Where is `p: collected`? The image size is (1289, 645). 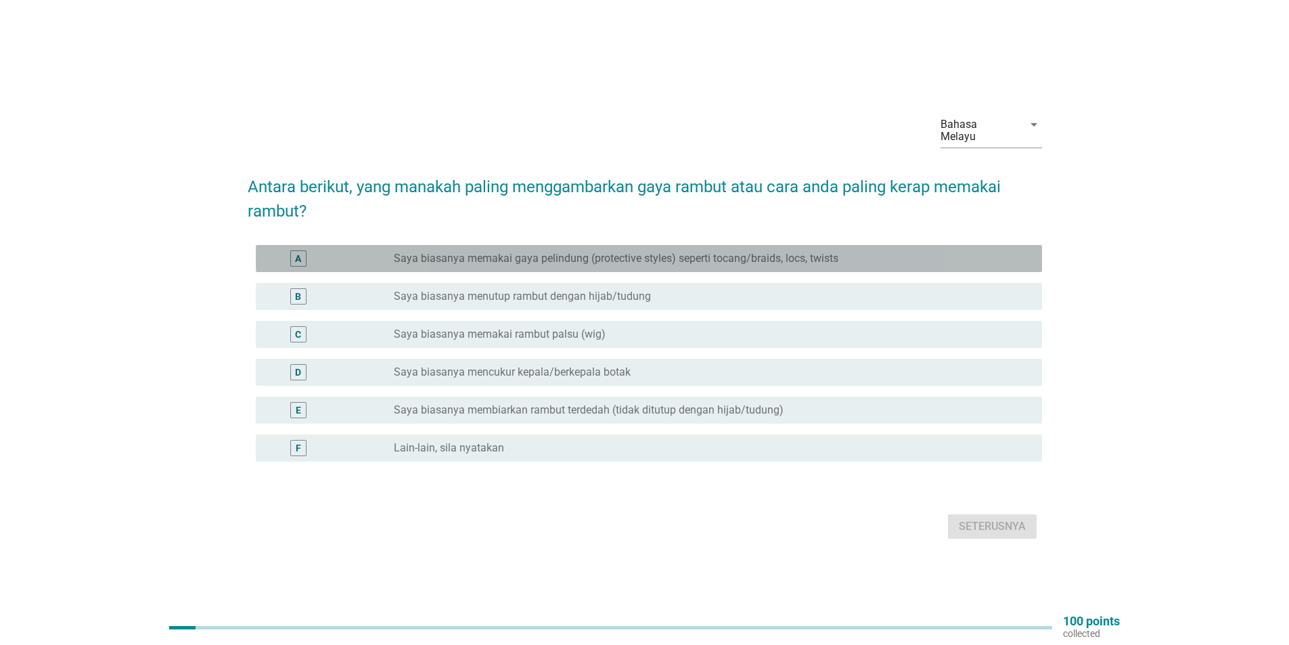
p: collected is located at coordinates (1091, 633).